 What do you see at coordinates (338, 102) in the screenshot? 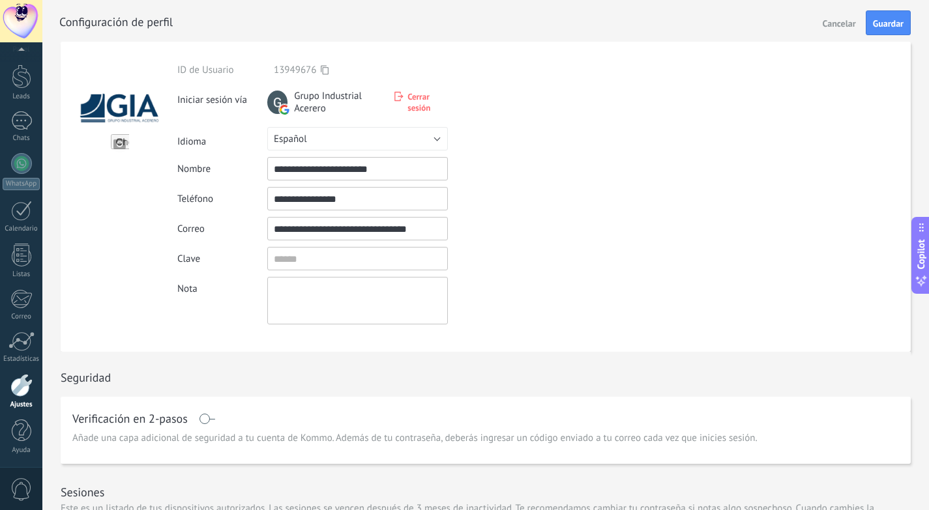
I see `span: Grupo Industrial Acerero` at bounding box center [338, 102].